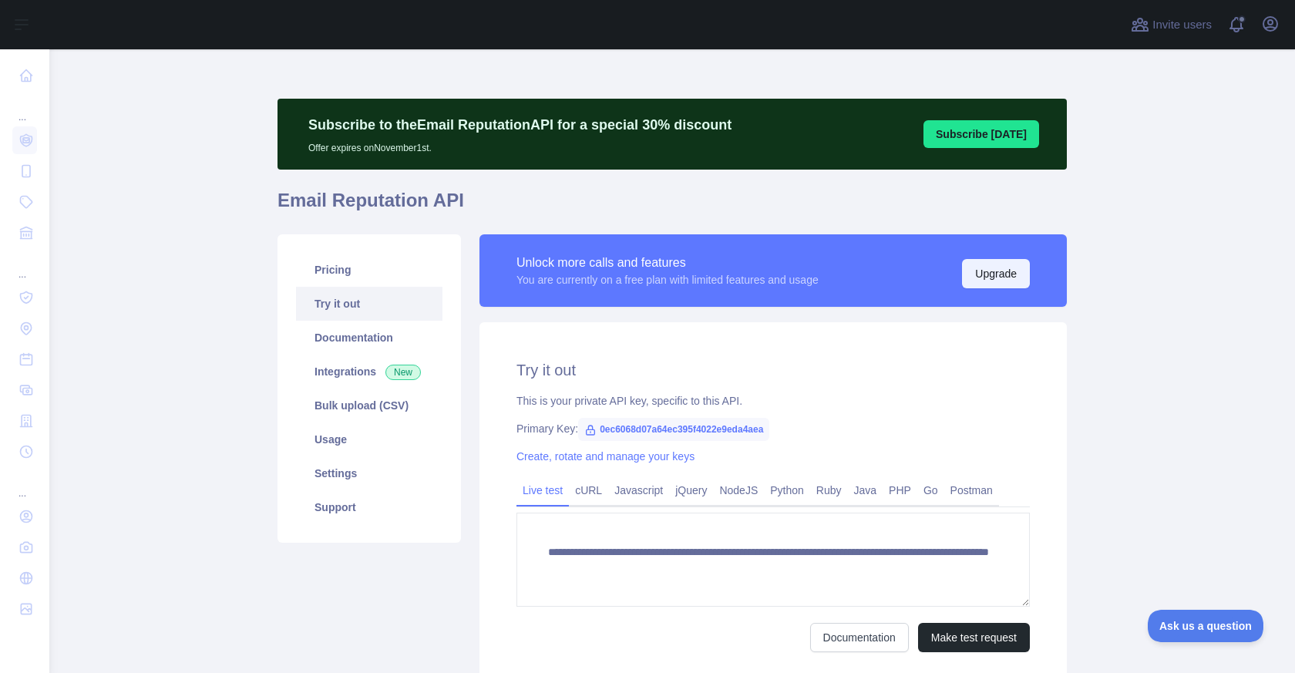 The image size is (1295, 673). What do you see at coordinates (369, 439) in the screenshot?
I see `a: Usage` at bounding box center [369, 439].